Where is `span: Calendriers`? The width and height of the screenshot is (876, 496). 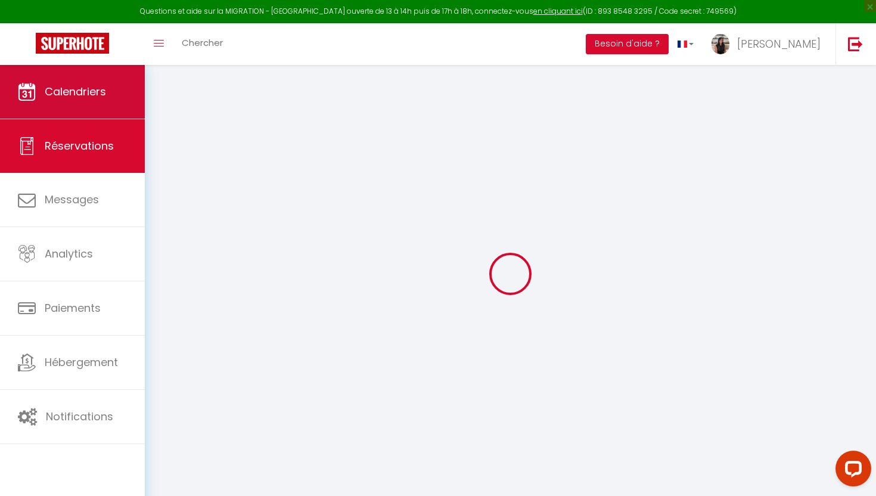
span: Calendriers is located at coordinates (75, 91).